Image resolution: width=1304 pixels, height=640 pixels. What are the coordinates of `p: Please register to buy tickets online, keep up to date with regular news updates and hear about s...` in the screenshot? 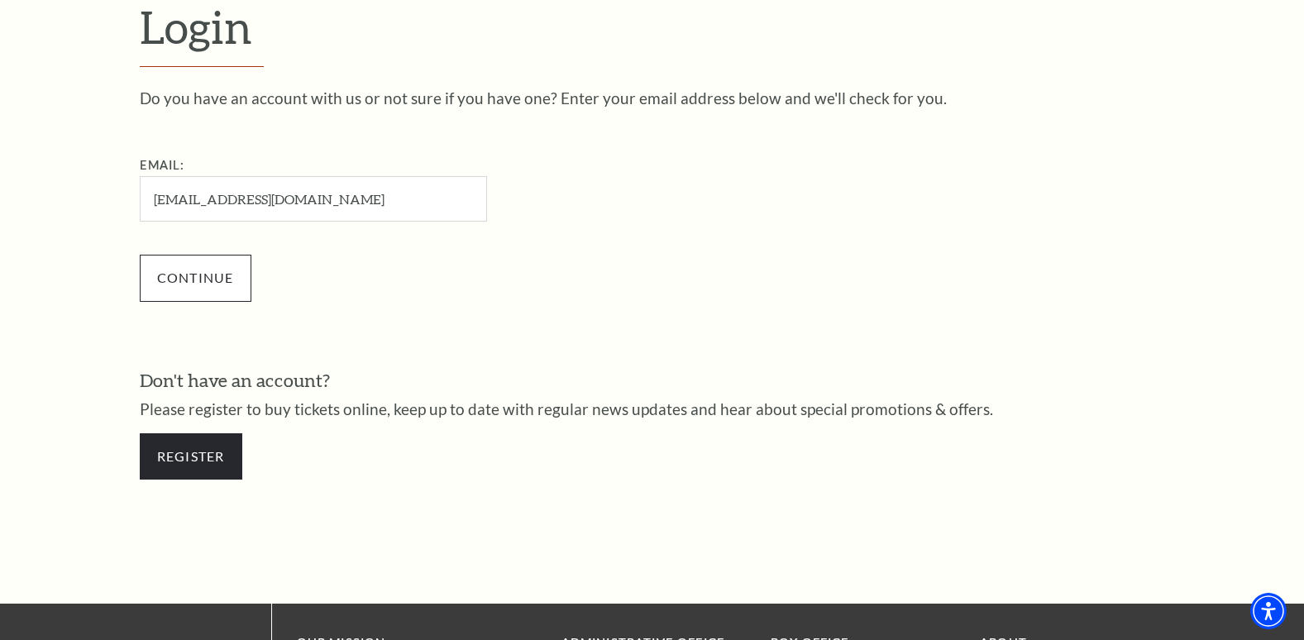 It's located at (653, 409).